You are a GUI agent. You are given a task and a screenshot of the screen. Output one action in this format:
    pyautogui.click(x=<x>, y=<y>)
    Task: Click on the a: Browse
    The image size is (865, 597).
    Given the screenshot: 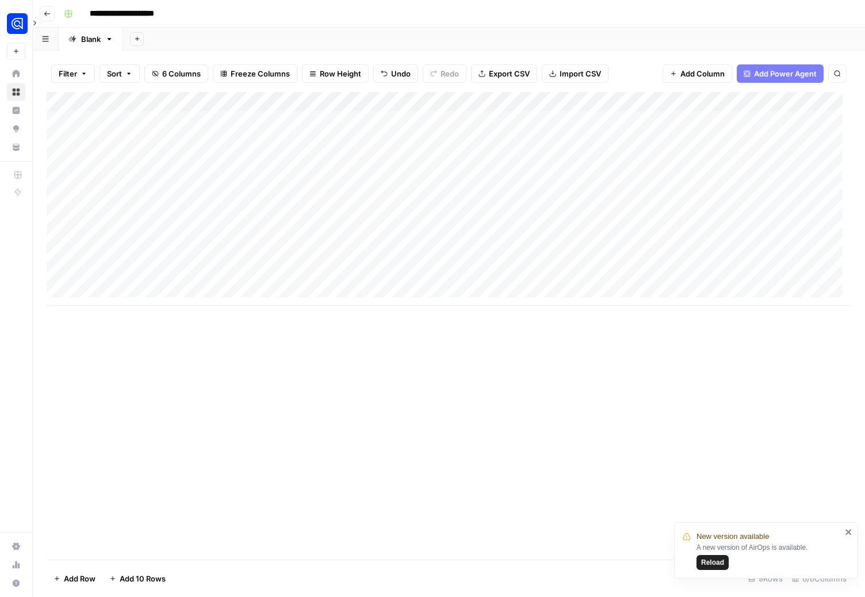 What is the action you would take?
    pyautogui.click(x=16, y=92)
    